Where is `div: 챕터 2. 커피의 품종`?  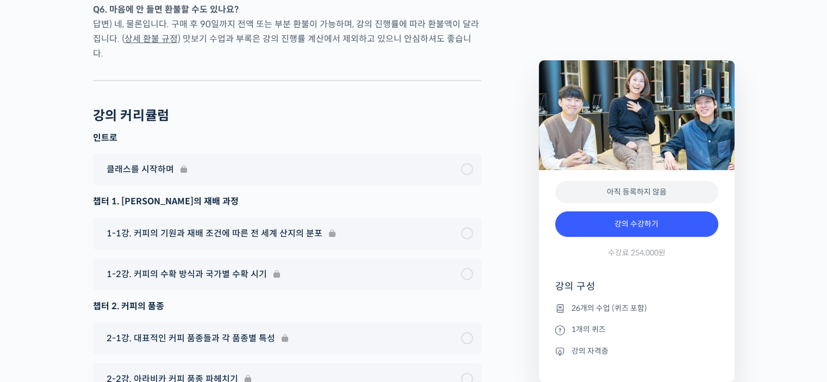
div: 챕터 2. 커피의 품종 is located at coordinates (287, 306).